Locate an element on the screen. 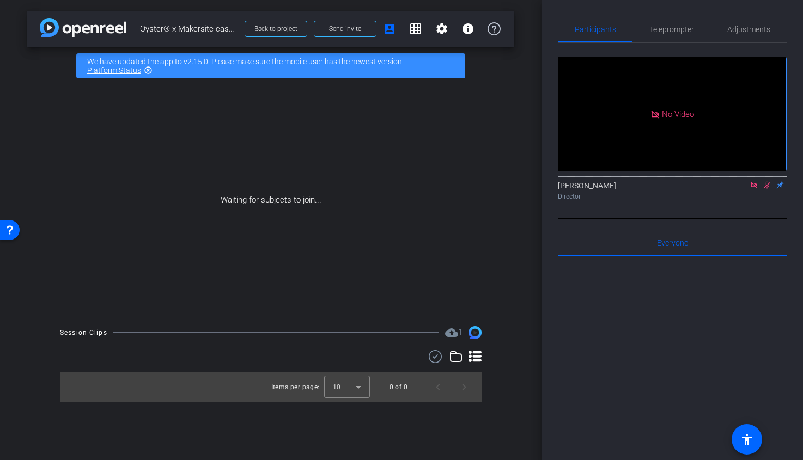 The width and height of the screenshot is (803, 460). mat-icon: info is located at coordinates (468, 29).